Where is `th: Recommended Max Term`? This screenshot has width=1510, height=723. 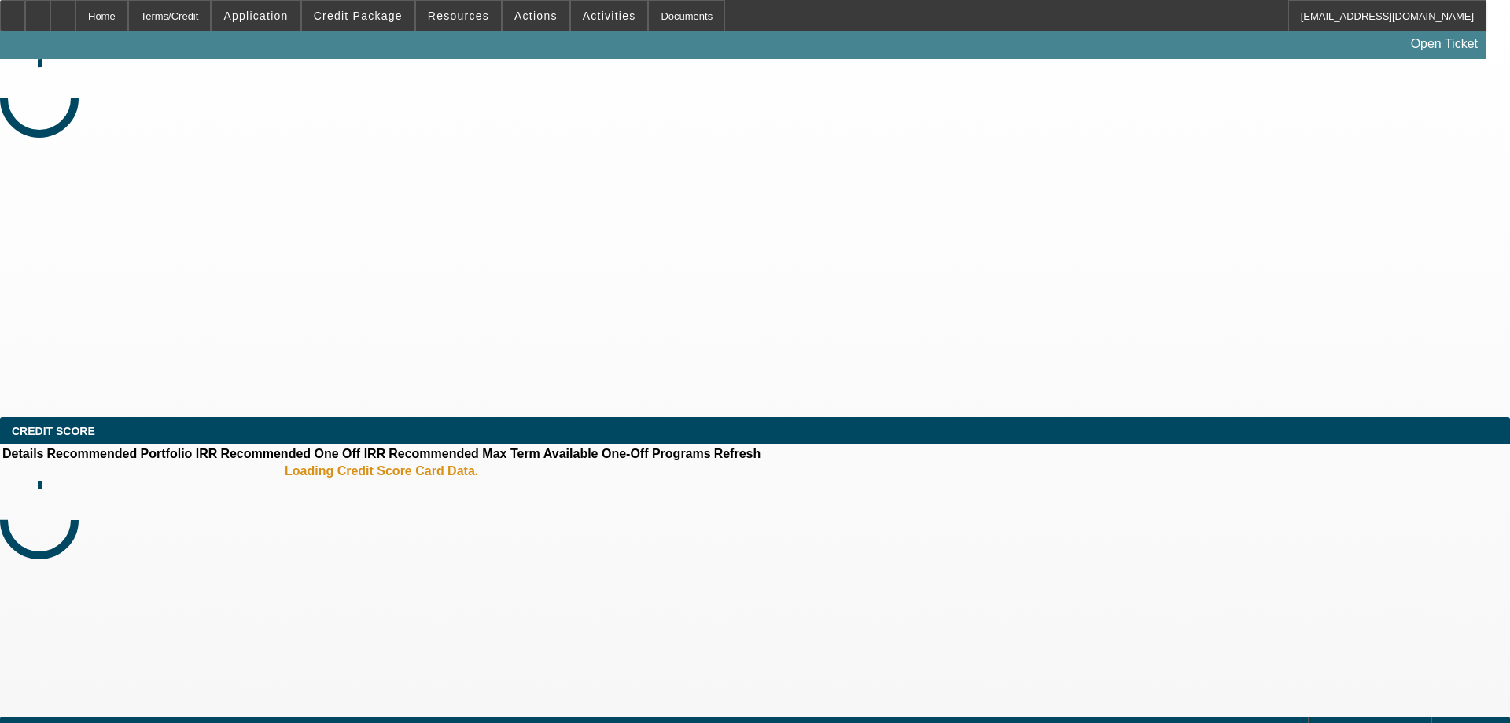 th: Recommended Max Term is located at coordinates (464, 454).